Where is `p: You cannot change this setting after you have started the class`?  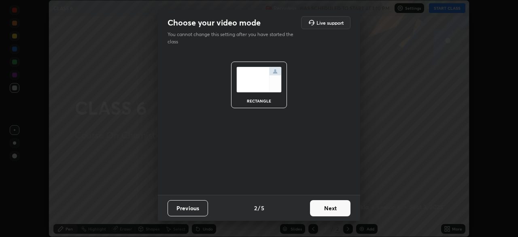
p: You cannot change this setting after you have started the class is located at coordinates (233, 38).